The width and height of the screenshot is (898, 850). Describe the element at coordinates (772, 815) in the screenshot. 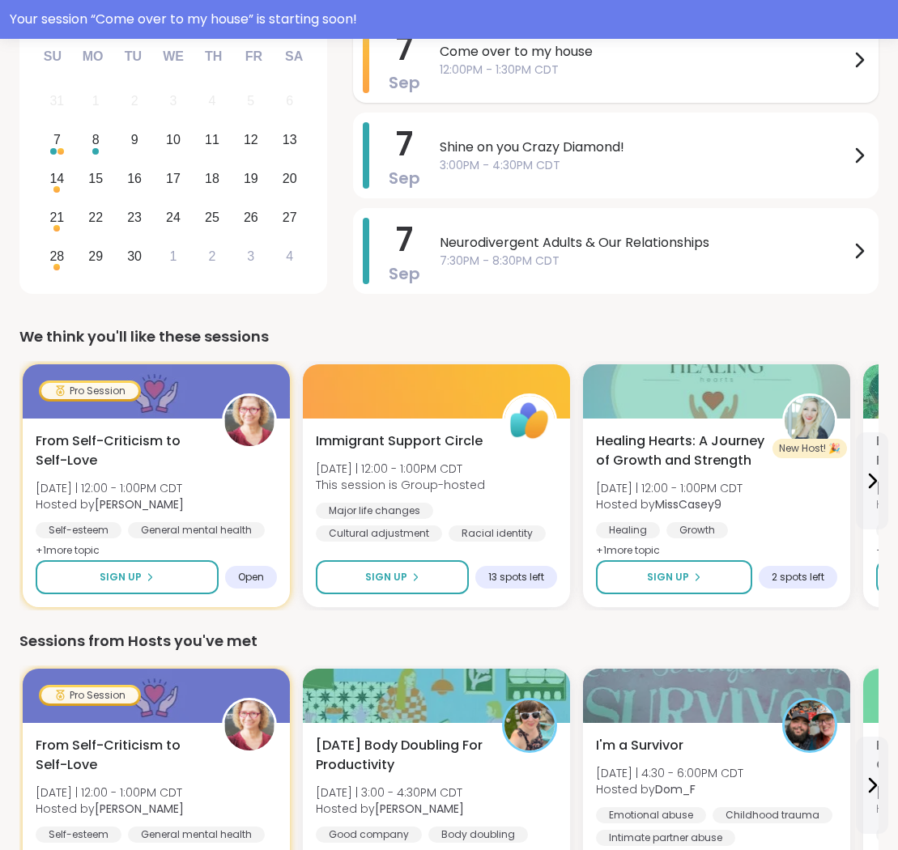

I see `div: Childhood trauma` at that location.